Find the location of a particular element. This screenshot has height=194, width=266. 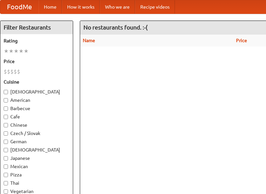

a: Recipe videos is located at coordinates (155, 7).